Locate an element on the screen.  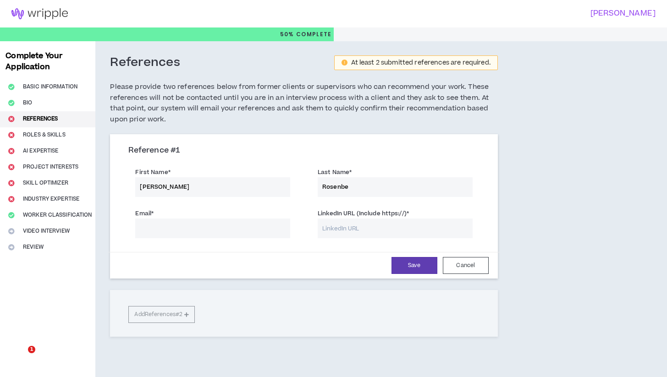
span: exclamation-circle is located at coordinates (344, 62).